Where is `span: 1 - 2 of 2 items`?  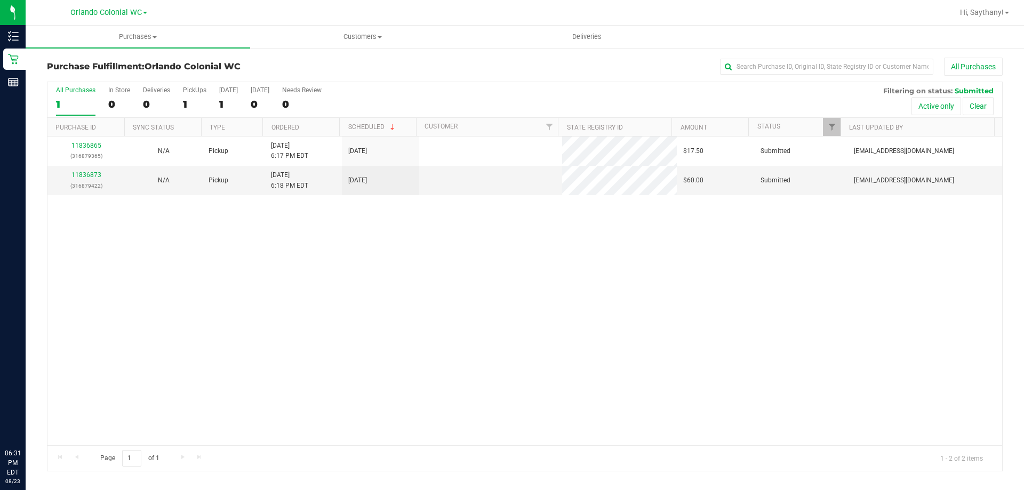 span: 1 - 2 of 2 items is located at coordinates (961, 458).